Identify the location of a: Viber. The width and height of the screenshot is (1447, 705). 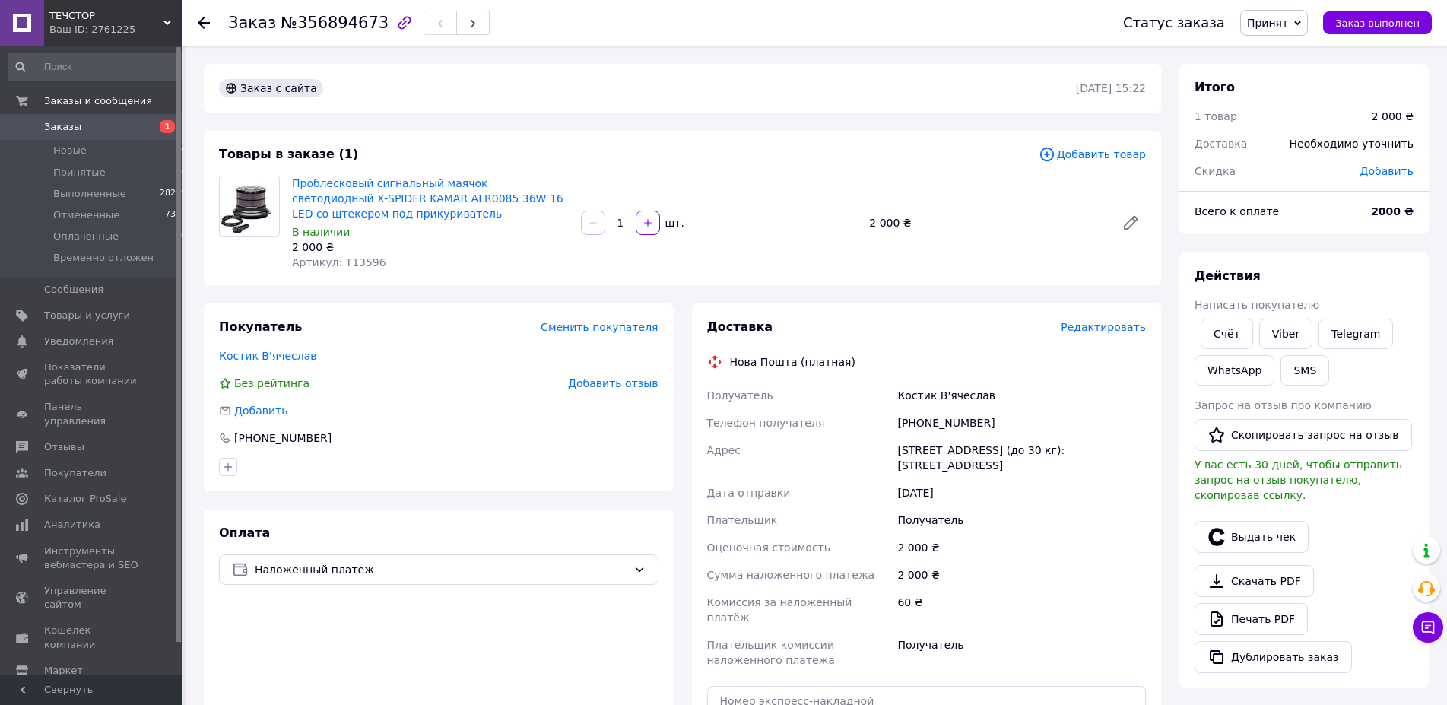
(1286, 334).